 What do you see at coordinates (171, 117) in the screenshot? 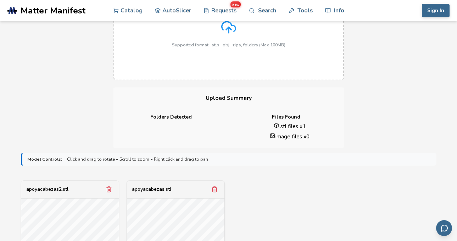
I see `h4: Folders Detected` at bounding box center [171, 117].